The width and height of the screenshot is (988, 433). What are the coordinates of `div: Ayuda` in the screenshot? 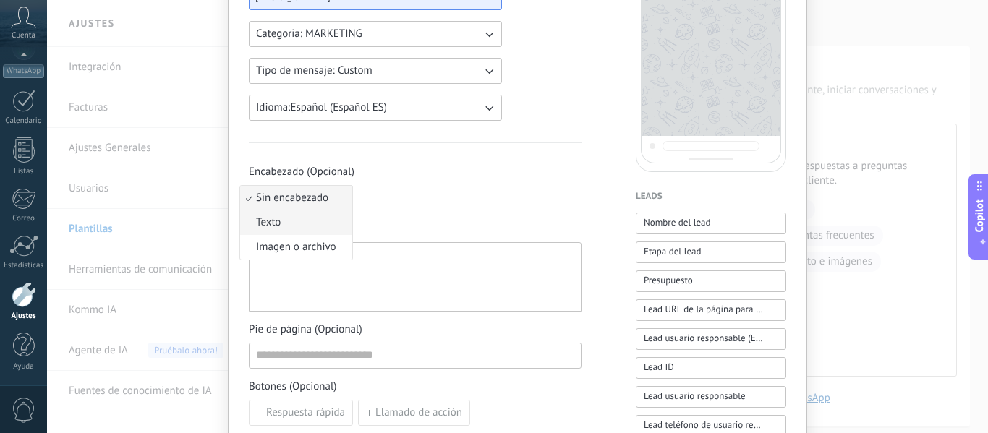 It's located at (24, 367).